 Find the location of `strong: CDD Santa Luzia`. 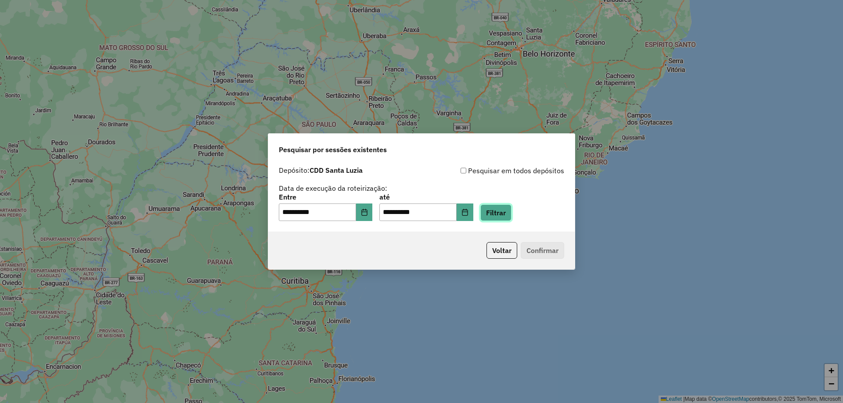

strong: CDD Santa Luzia is located at coordinates (336, 170).